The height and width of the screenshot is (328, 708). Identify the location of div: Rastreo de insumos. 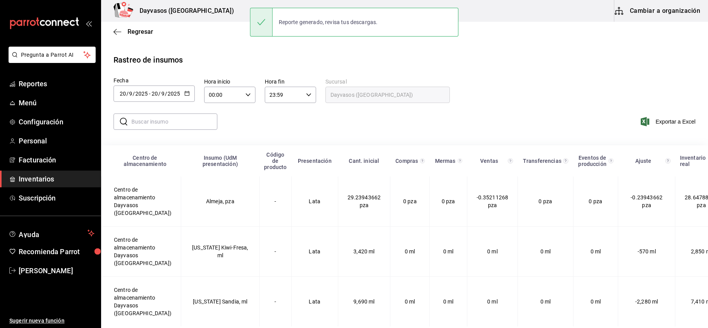
(148, 60).